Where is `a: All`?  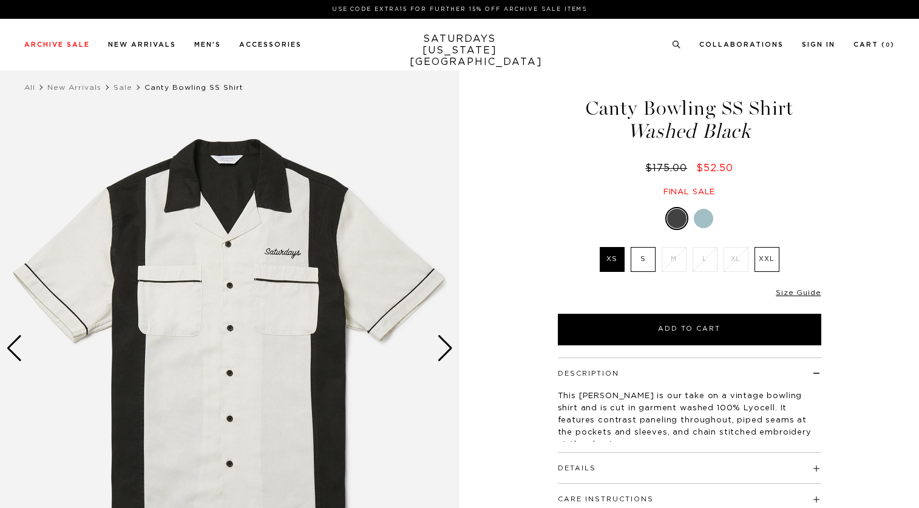
a: All is located at coordinates (30, 87).